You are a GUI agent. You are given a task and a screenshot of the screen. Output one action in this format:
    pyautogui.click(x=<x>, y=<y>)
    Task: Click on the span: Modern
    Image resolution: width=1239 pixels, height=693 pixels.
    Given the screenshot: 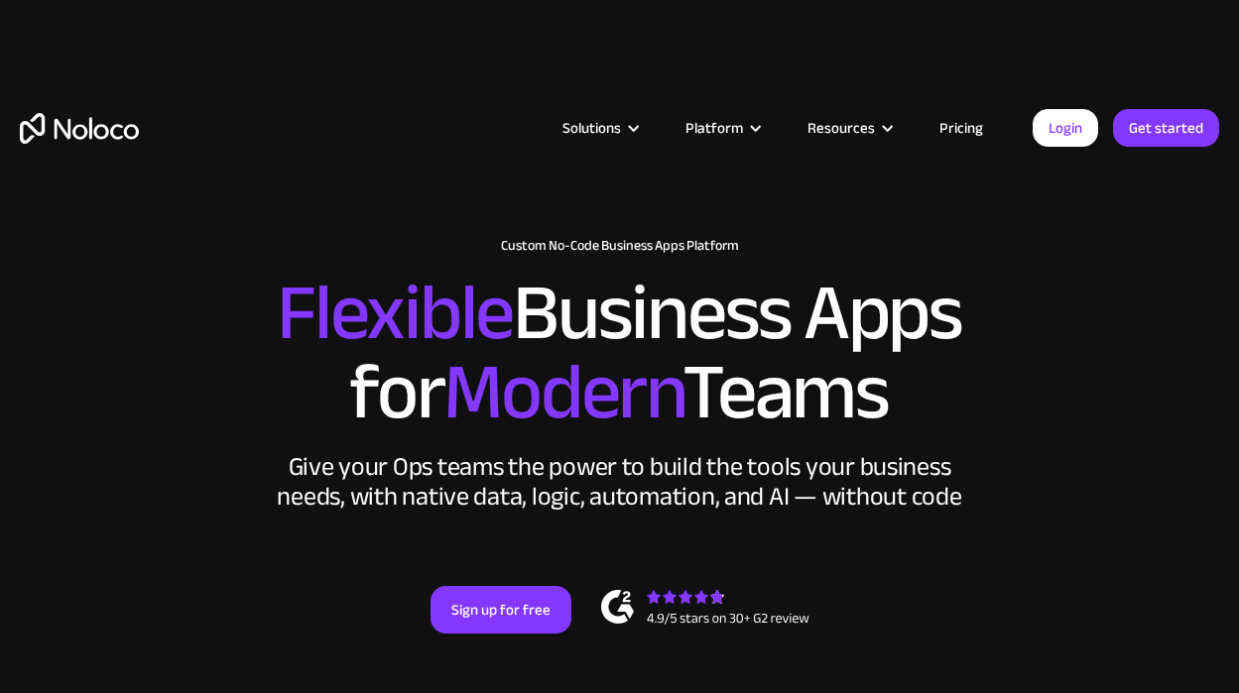 What is the action you would take?
    pyautogui.click(x=562, y=392)
    